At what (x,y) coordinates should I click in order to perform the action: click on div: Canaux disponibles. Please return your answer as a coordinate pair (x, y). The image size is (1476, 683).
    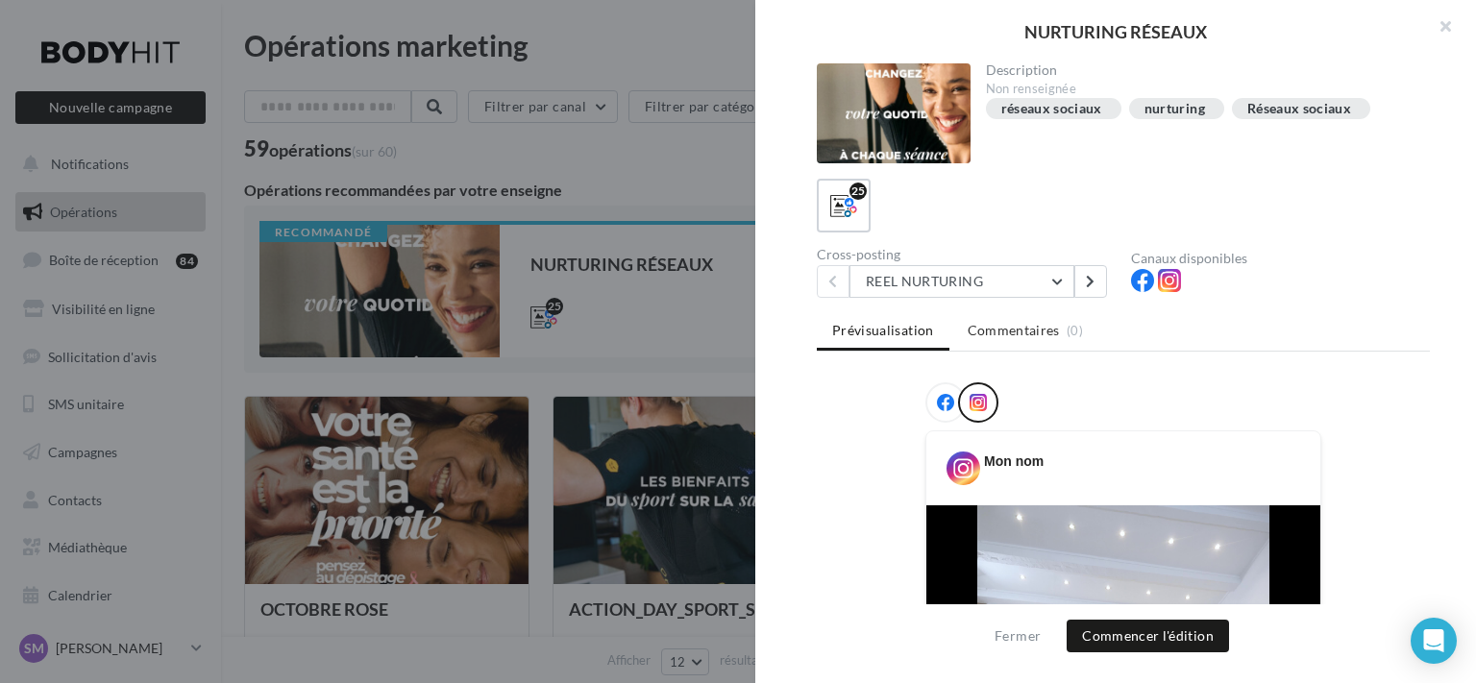
    Looking at the image, I should click on (1280, 258).